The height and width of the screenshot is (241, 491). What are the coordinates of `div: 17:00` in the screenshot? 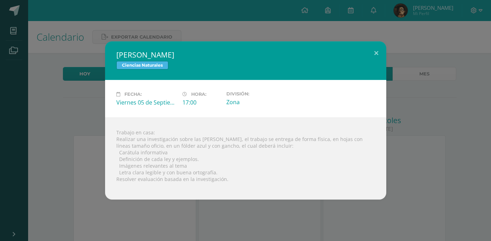 It's located at (201, 103).